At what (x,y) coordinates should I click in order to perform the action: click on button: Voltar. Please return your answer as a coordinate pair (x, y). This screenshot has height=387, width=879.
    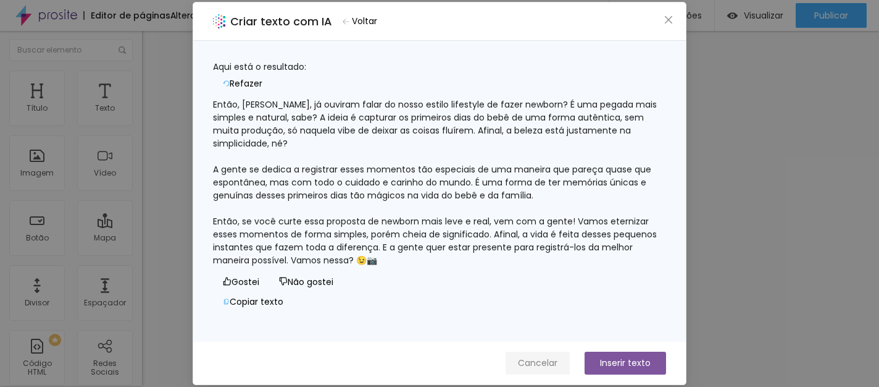
    Looking at the image, I should click on (360, 21).